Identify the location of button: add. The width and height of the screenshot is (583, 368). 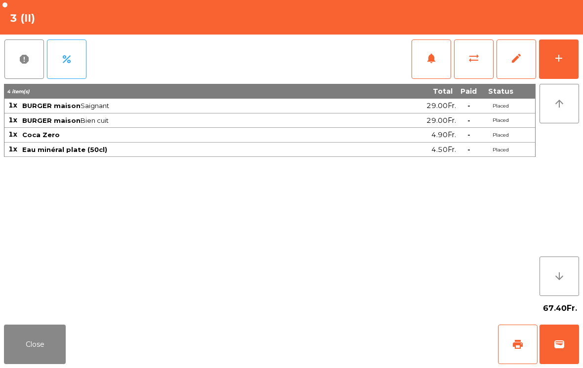
(559, 59).